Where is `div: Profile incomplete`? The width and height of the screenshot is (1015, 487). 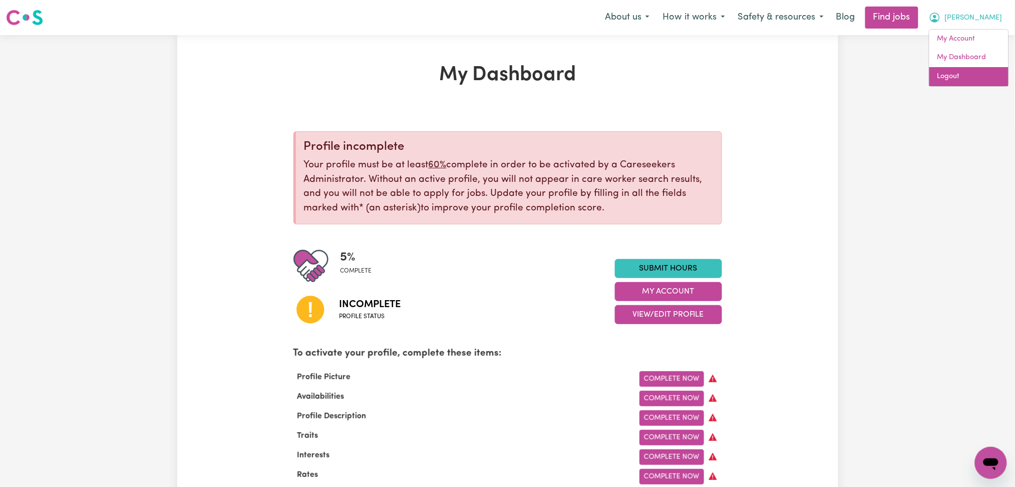
div: Profile incomplete is located at coordinates (509, 147).